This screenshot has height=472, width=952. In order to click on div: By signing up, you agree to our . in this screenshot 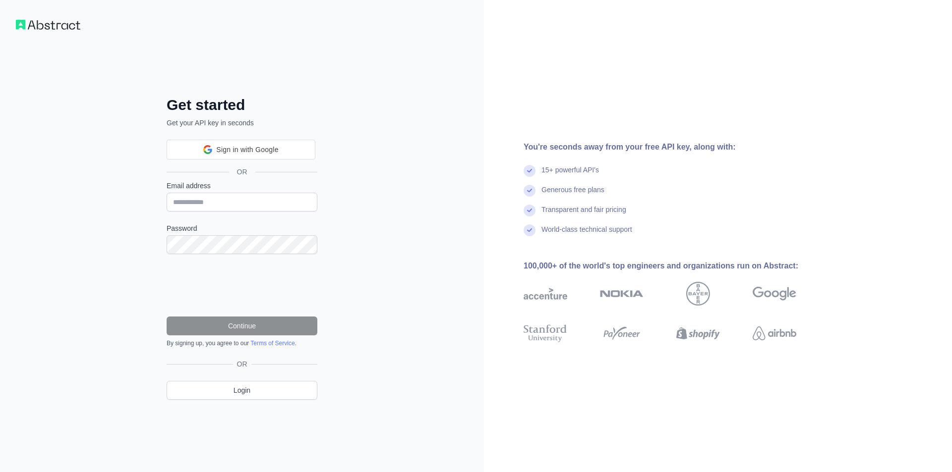, I will do `click(242, 343)`.